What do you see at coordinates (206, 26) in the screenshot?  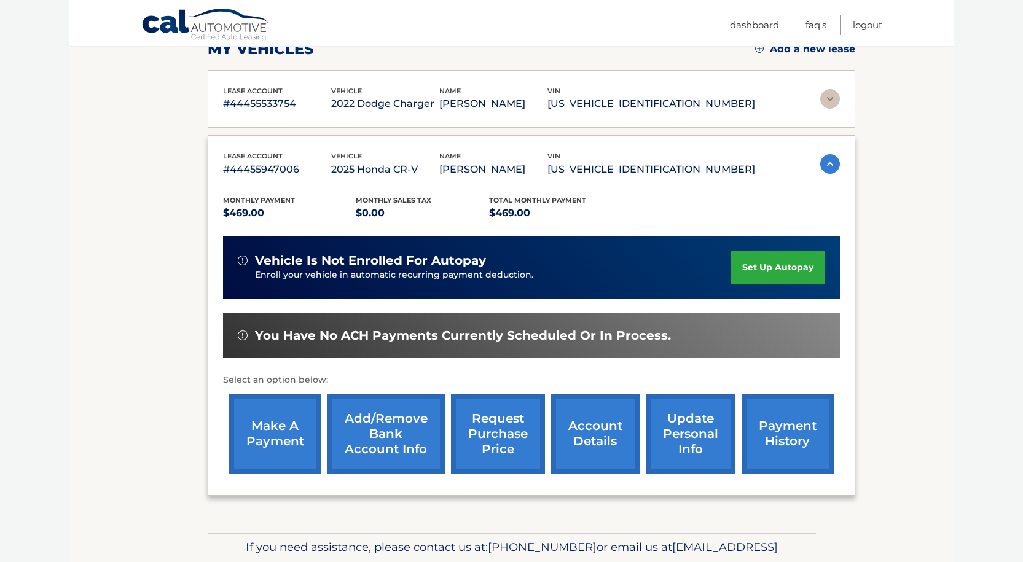 I see `a: Cal Automotive` at bounding box center [206, 26].